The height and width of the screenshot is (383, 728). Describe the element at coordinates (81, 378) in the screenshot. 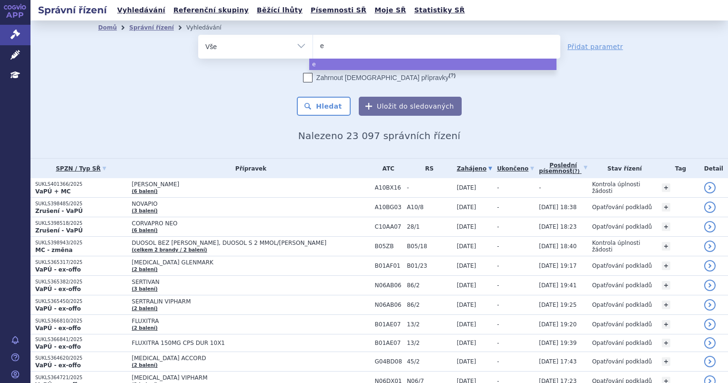

I see `p: SUKLS364721/2025` at that location.